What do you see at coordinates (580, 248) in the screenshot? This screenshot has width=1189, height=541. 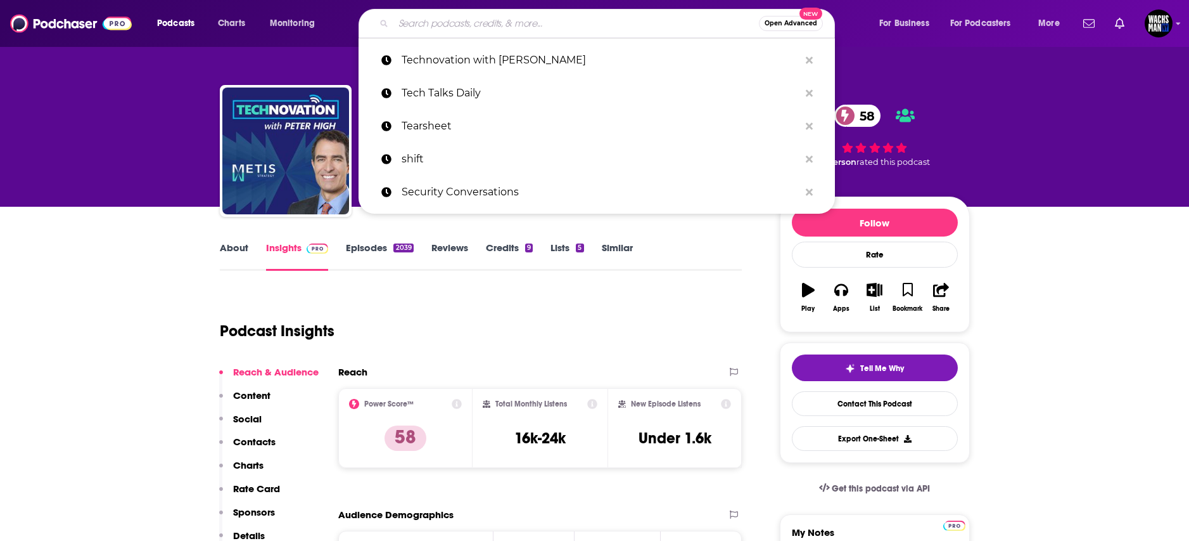 I see `div: 5` at bounding box center [580, 248].